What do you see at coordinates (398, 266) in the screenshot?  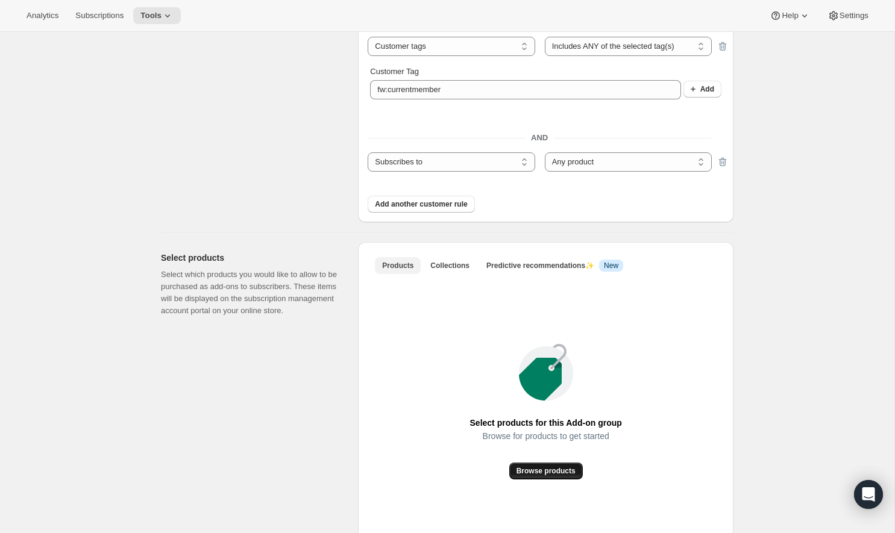 I see `span: Products` at bounding box center [398, 266].